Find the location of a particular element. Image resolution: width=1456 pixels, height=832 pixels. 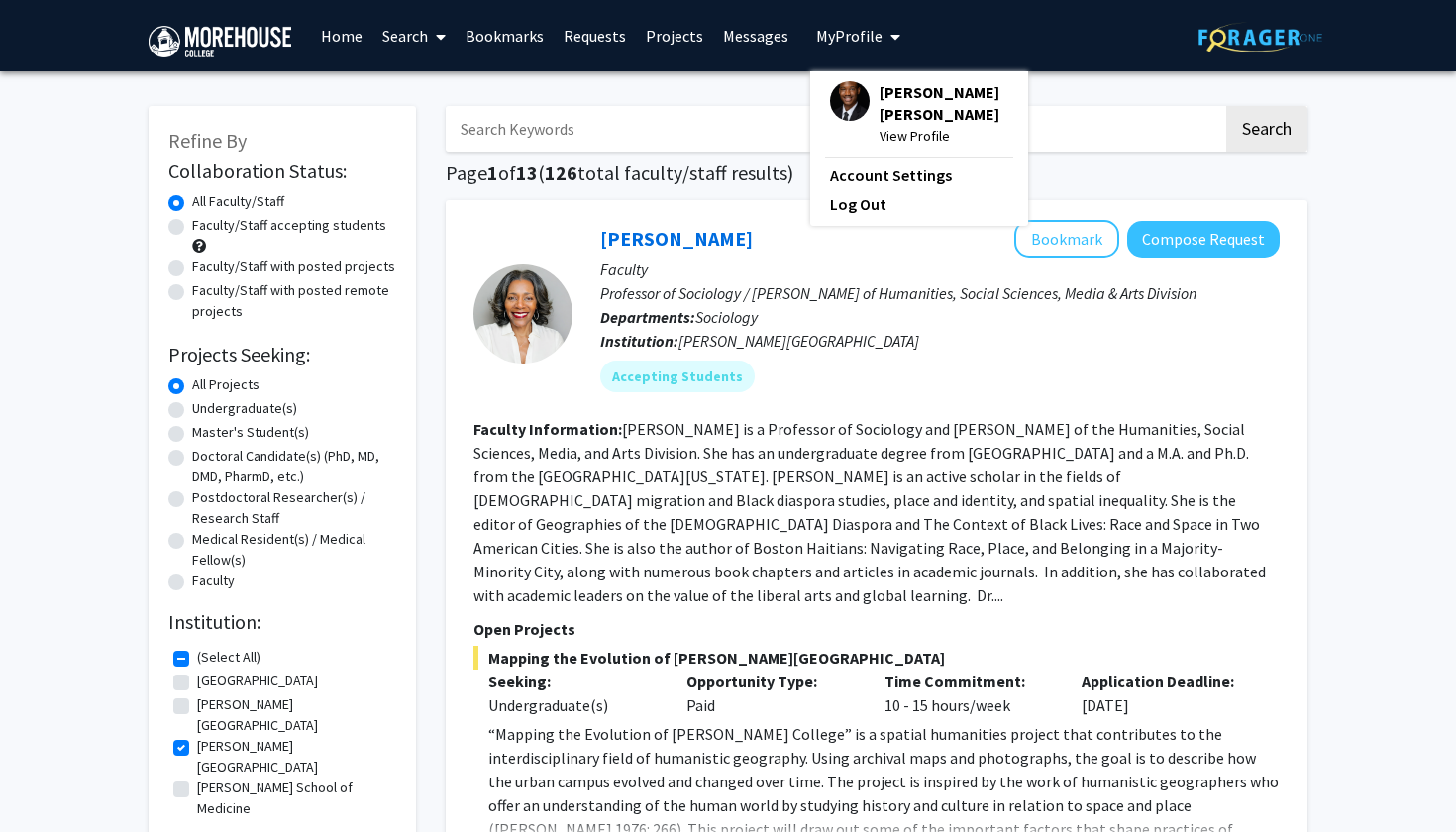

a: Account Settings is located at coordinates (919, 176).